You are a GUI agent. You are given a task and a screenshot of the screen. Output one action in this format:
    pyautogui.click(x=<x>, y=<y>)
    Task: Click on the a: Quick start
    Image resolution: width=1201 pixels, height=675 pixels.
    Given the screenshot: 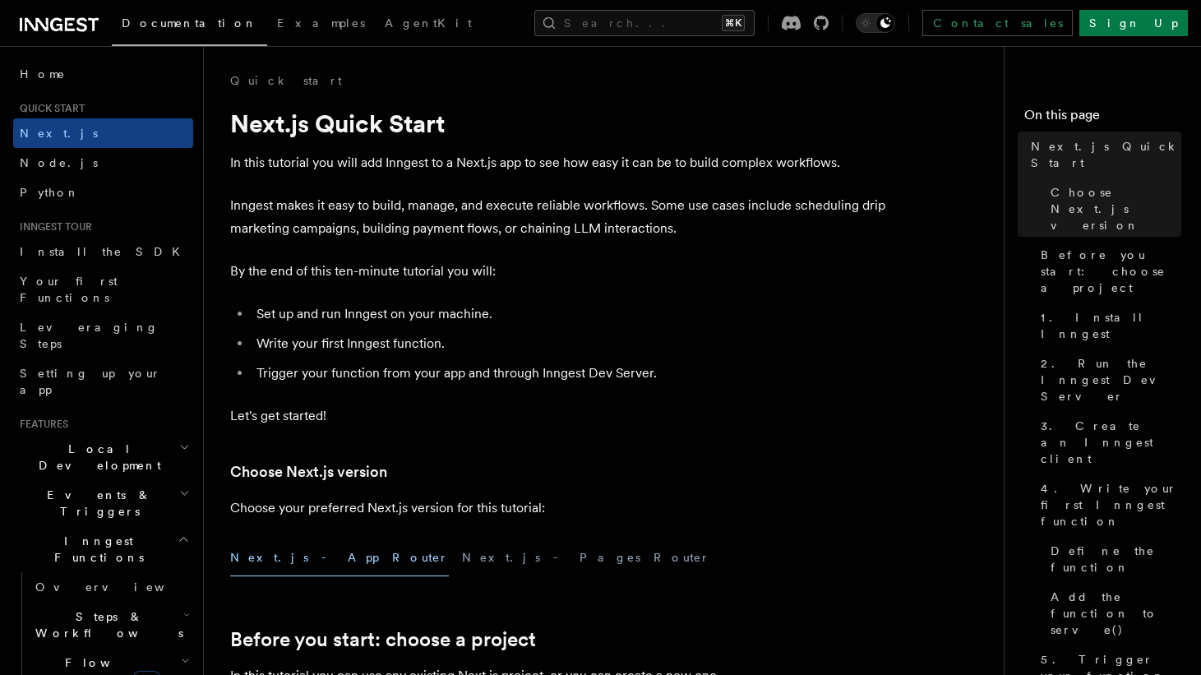 What is the action you would take?
    pyautogui.click(x=286, y=81)
    